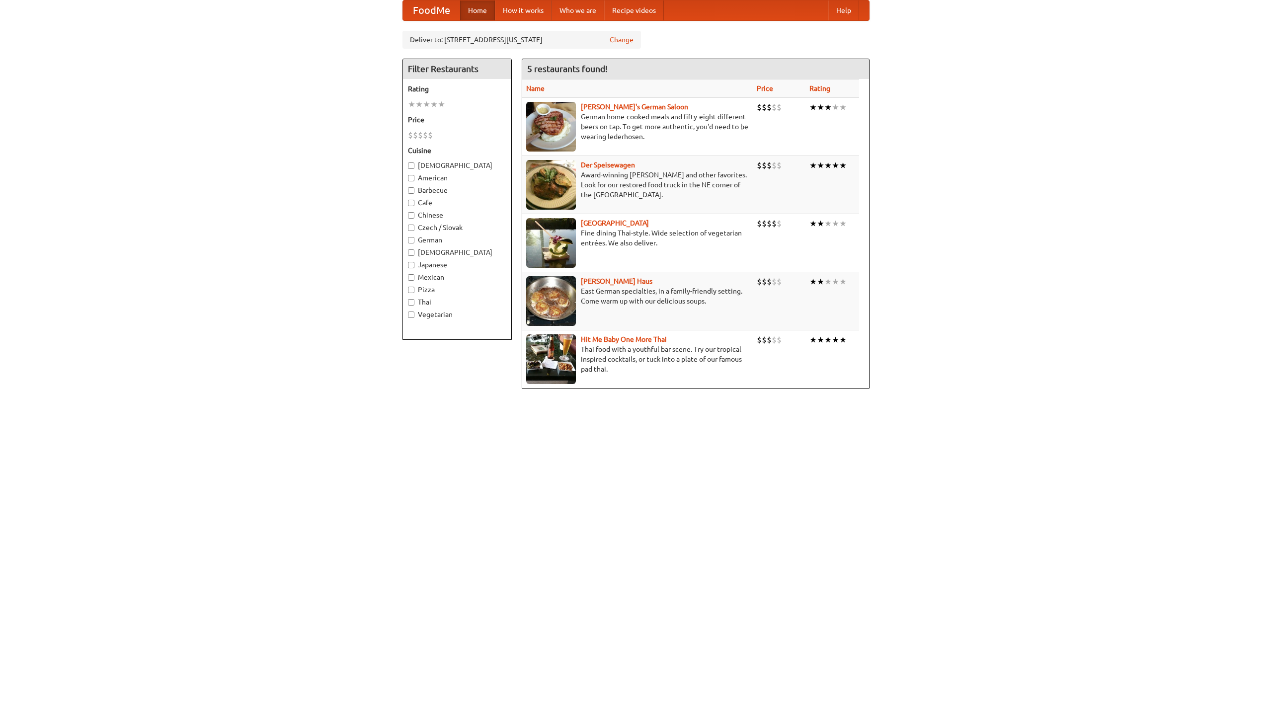 Image resolution: width=1272 pixels, height=703 pixels. What do you see at coordinates (457, 89) in the screenshot?
I see `h5: Rating` at bounding box center [457, 89].